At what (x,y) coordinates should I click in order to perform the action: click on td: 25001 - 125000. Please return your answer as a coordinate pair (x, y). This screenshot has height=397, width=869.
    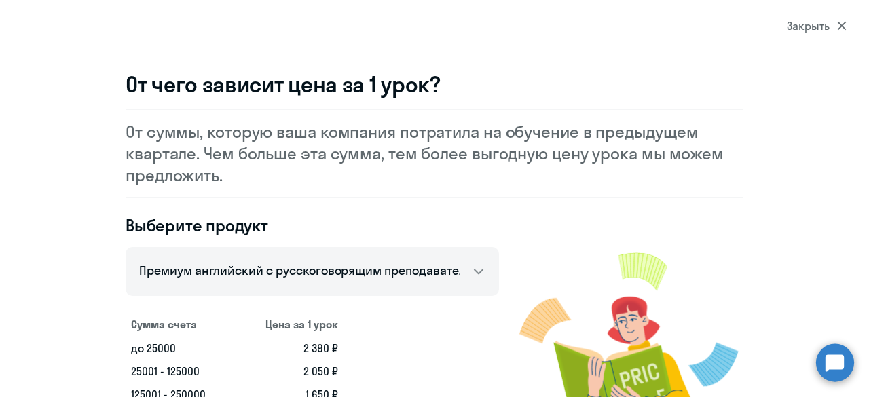
    Looking at the image, I should click on (182, 371).